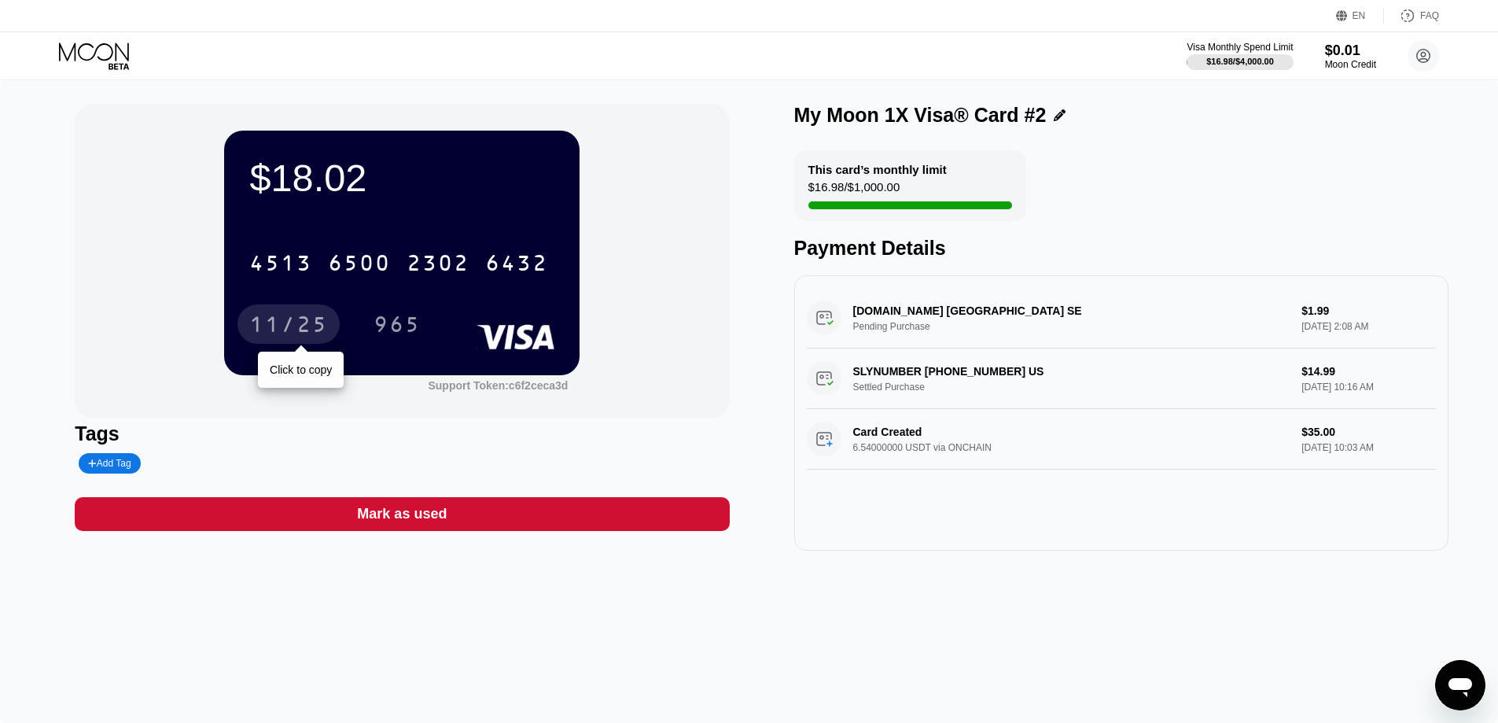 The width and height of the screenshot is (1498, 723). What do you see at coordinates (402, 514) in the screenshot?
I see `div: Mark as used` at bounding box center [402, 514].